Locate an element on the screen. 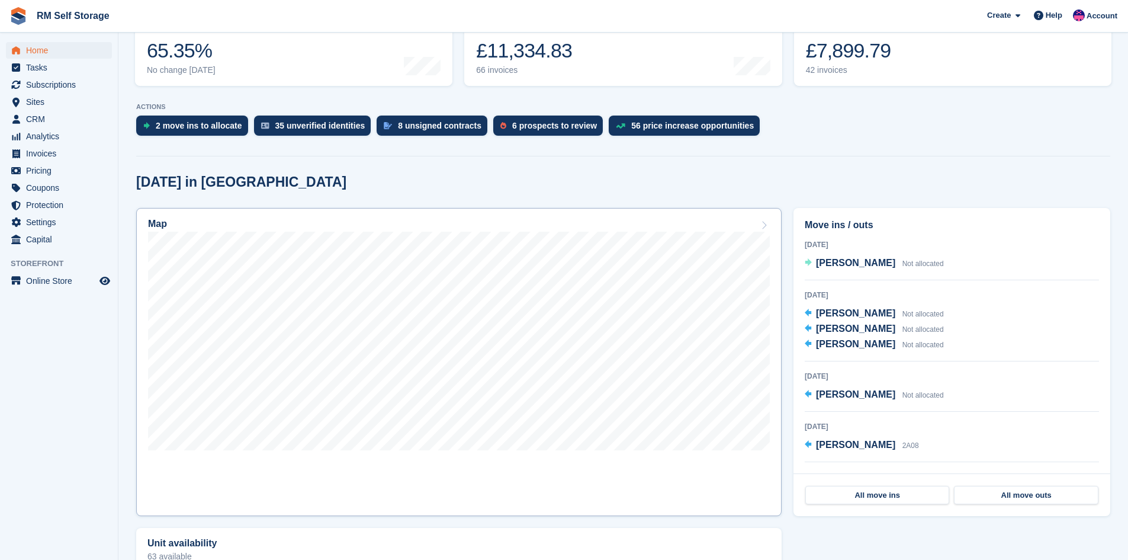 This screenshot has width=1128, height=560. div: 35 unverified identities is located at coordinates (320, 126).